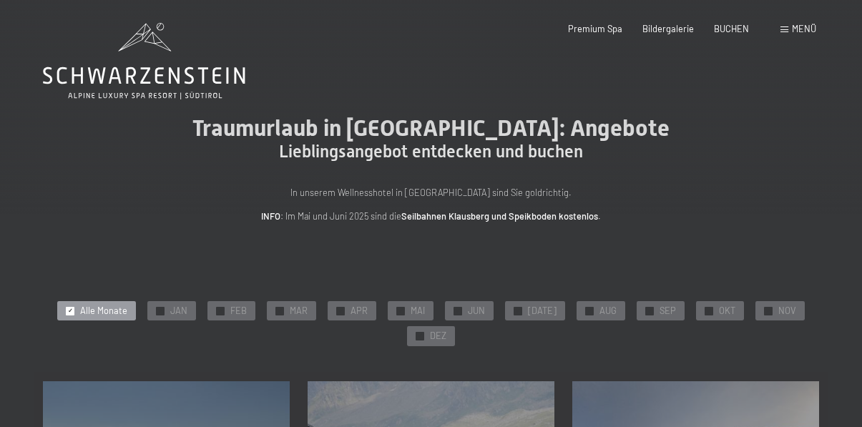  Describe the element at coordinates (104, 311) in the screenshot. I see `span: Alle Monate` at that location.